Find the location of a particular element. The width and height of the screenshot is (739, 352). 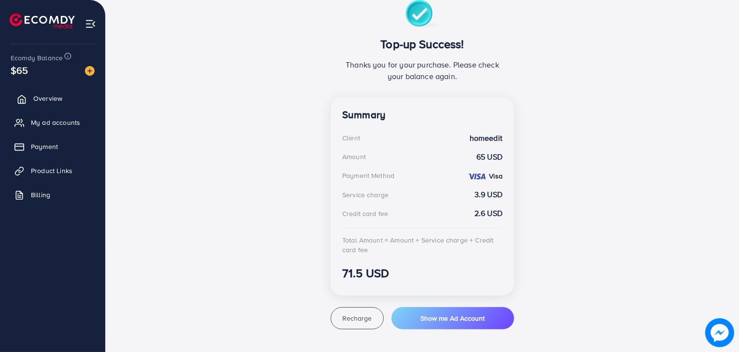

img: credit is located at coordinates (477, 177).